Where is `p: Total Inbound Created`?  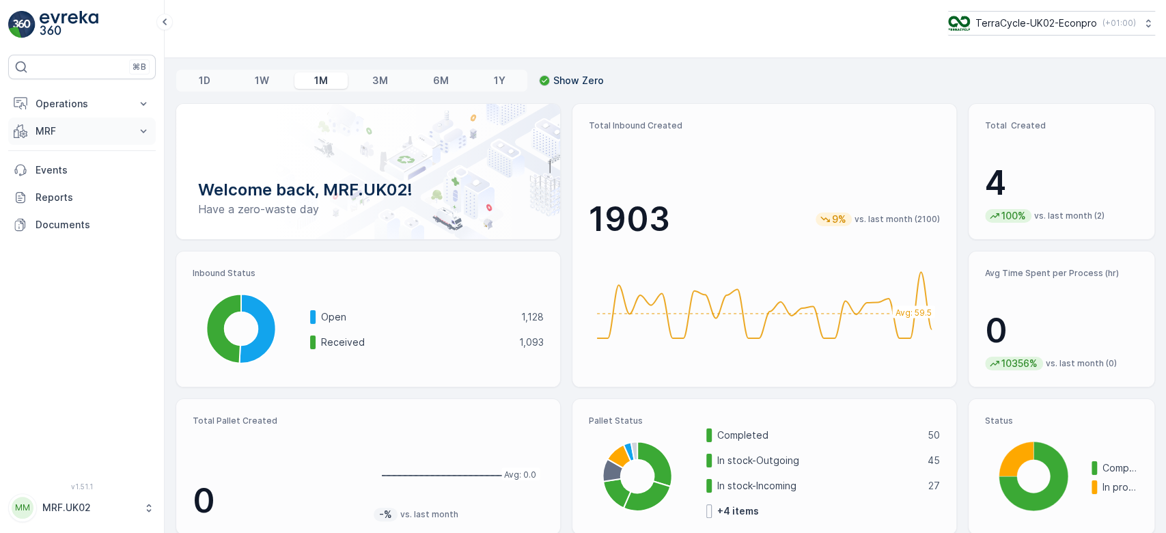 p: Total Inbound Created is located at coordinates (764, 126).